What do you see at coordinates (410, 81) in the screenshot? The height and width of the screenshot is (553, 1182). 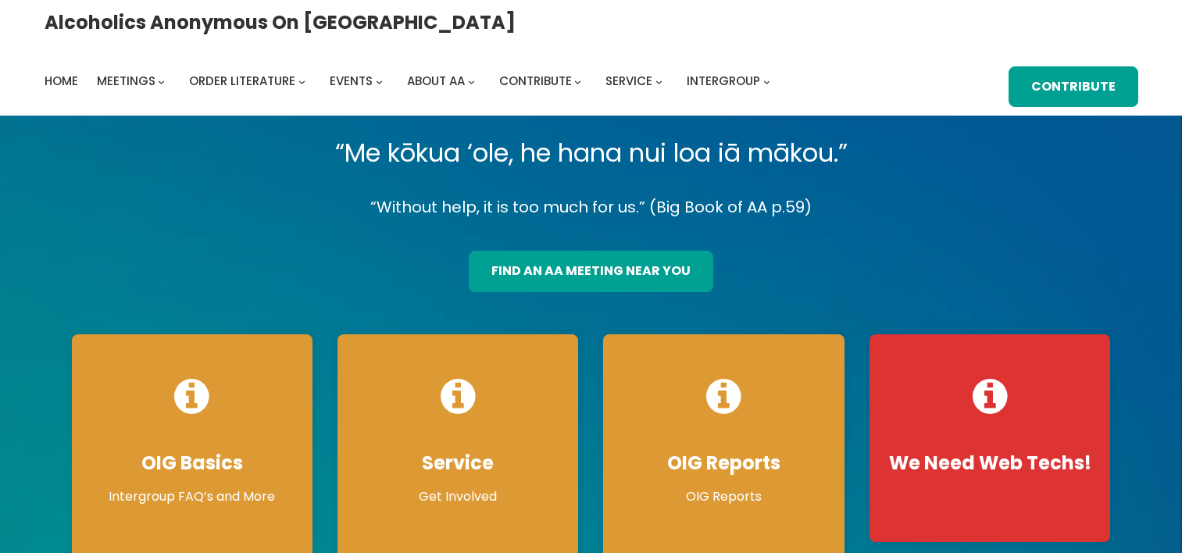 I see `nav: Intergroup` at bounding box center [410, 81].